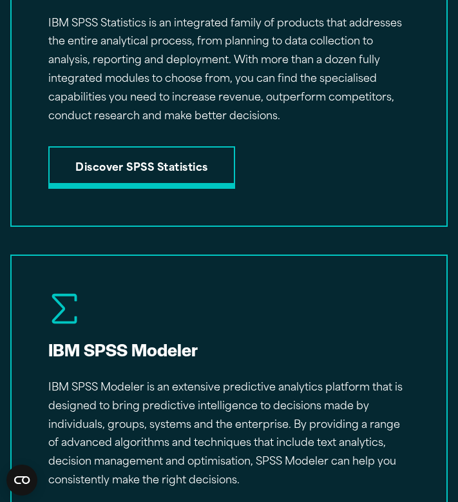 This screenshot has width=458, height=502. Describe the element at coordinates (229, 70) in the screenshot. I see `p: IBM SPSS Statistics is an integrated family of products that addresses the entire analytical proc...` at that location.